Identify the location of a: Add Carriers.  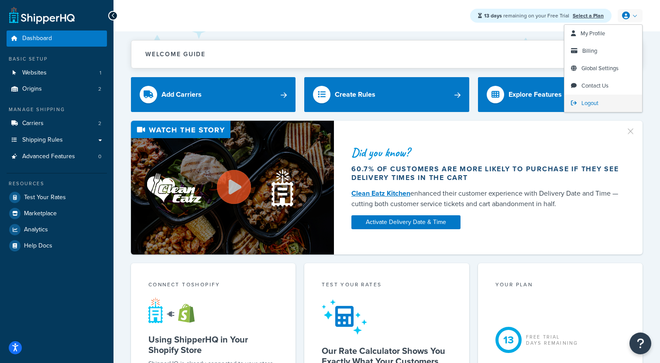
(213, 95).